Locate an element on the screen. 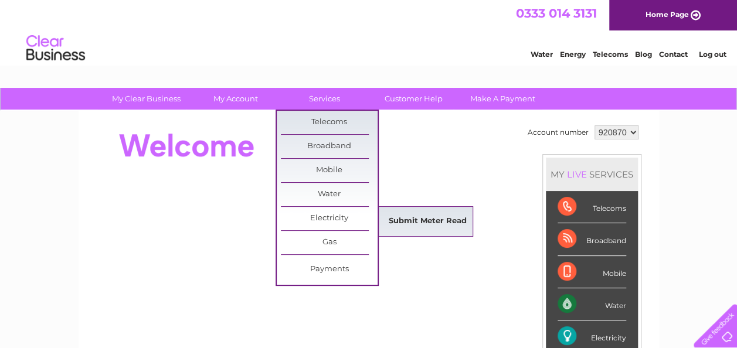 The height and width of the screenshot is (348, 737). a: Log out is located at coordinates (712, 54).